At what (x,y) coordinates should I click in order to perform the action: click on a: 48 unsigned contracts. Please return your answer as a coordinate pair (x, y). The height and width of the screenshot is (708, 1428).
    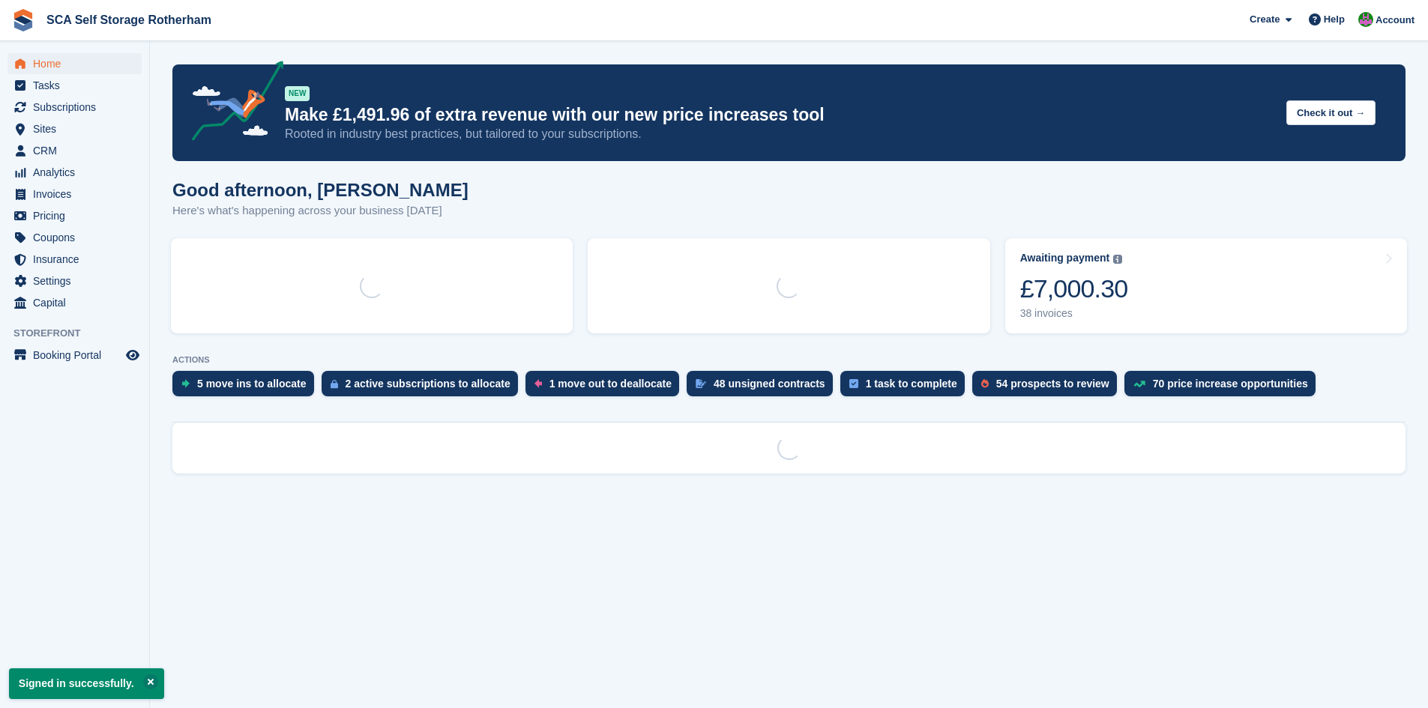
    Looking at the image, I should click on (763, 388).